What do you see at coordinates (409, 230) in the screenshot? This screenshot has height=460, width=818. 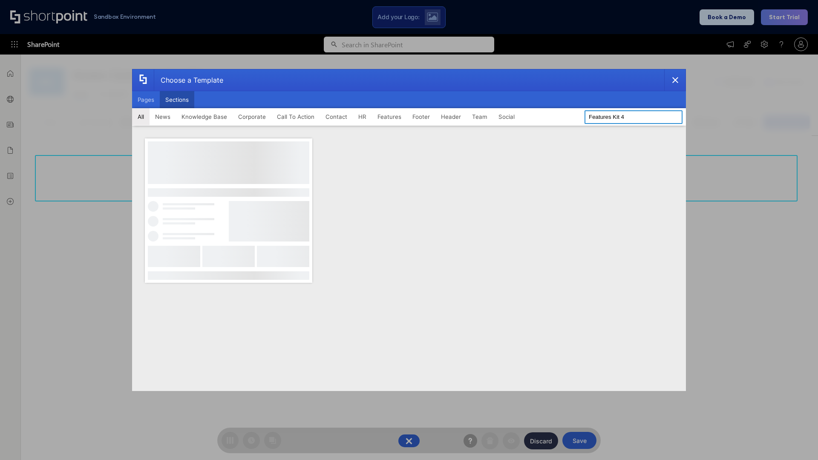 I see `div: template selector` at bounding box center [409, 230].